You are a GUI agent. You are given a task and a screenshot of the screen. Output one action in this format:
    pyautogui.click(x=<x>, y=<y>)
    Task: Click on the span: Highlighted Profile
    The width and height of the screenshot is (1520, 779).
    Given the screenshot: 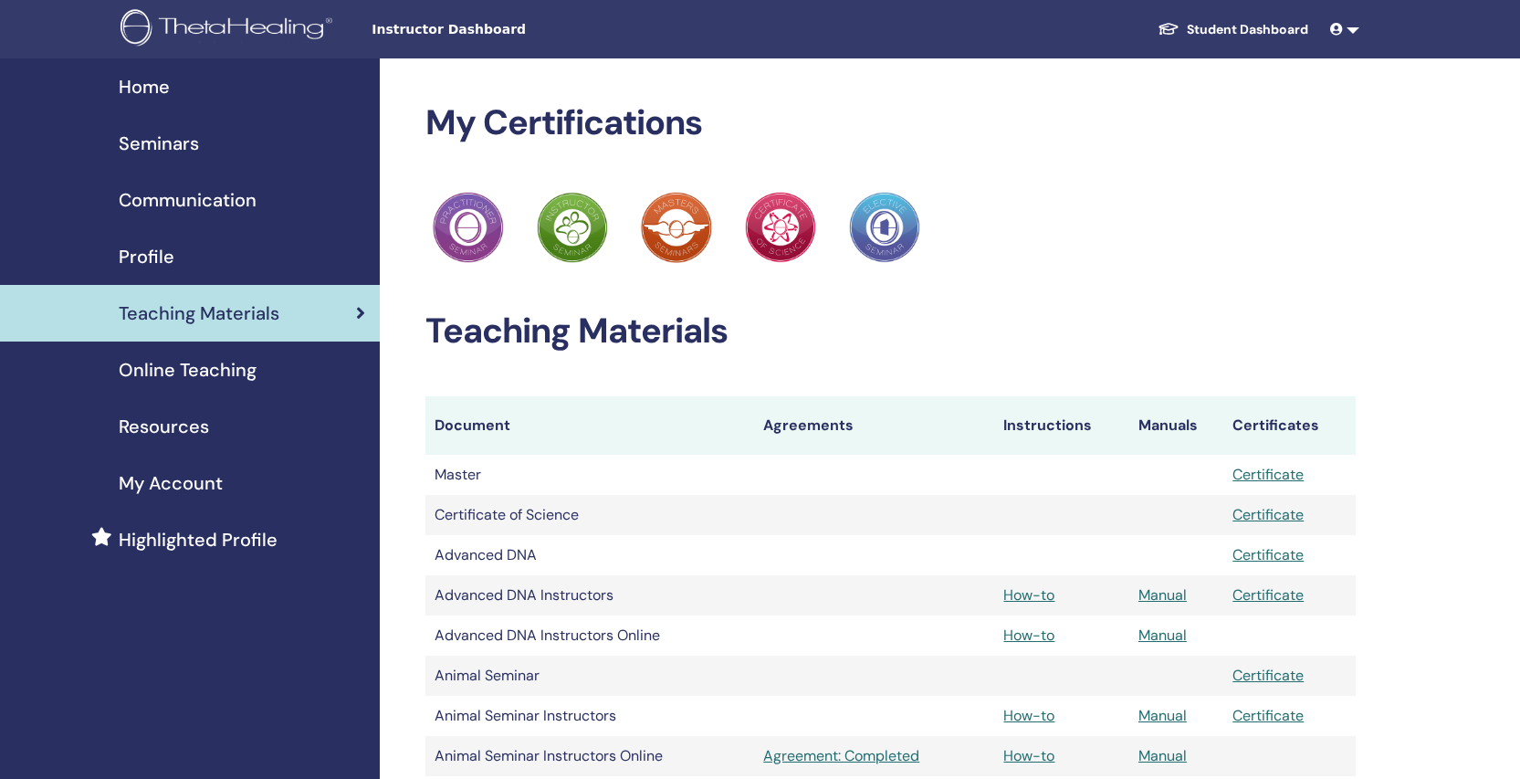 What is the action you would take?
    pyautogui.click(x=198, y=540)
    